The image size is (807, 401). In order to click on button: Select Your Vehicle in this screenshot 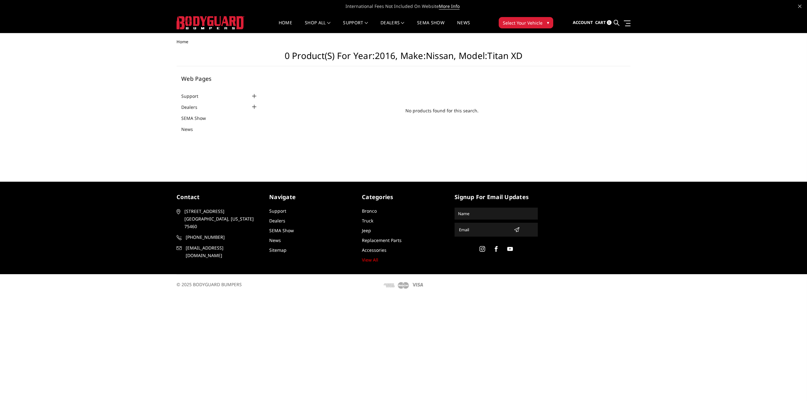, I will do `click(526, 23)`.